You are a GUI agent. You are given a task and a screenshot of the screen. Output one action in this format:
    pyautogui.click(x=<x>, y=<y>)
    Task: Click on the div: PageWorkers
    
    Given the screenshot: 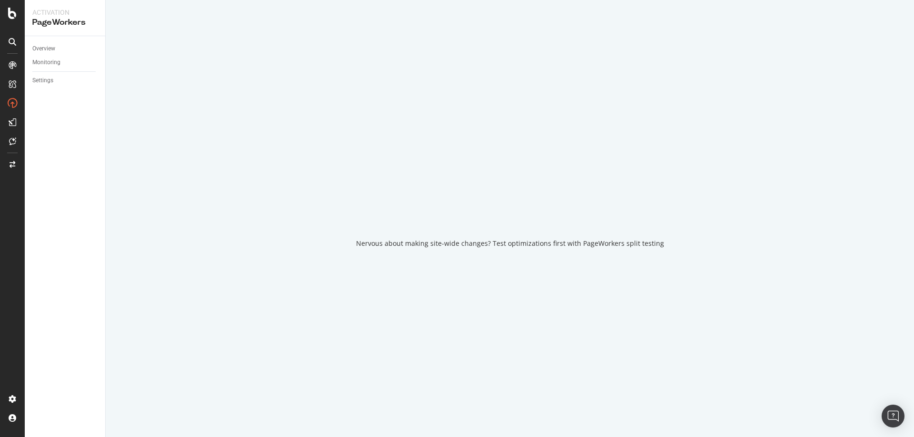 What is the action you would take?
    pyautogui.click(x=65, y=22)
    